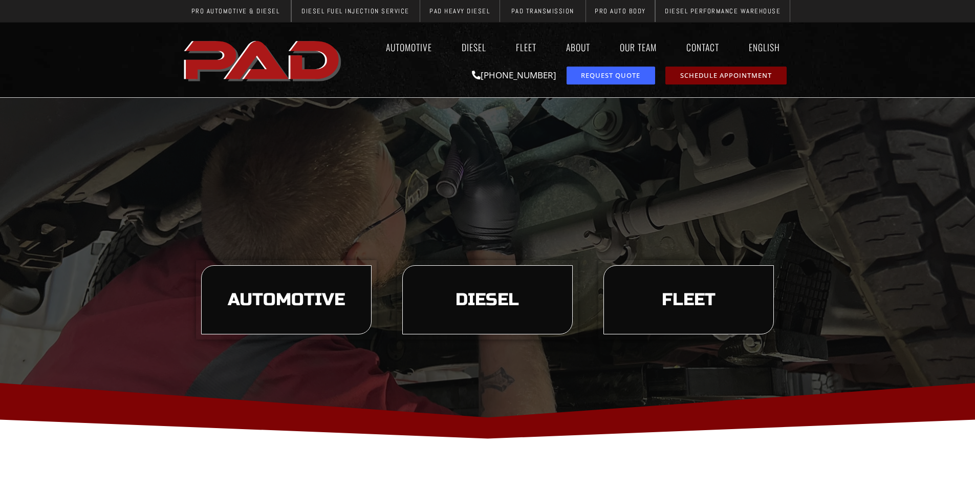 This screenshot has width=975, height=488. What do you see at coordinates (264, 60) in the screenshot?
I see `a: pro automotive and diesel home page` at bounding box center [264, 60].